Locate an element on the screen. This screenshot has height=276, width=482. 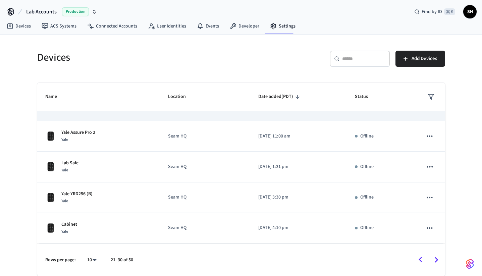
div: 10 is located at coordinates (92, 260).